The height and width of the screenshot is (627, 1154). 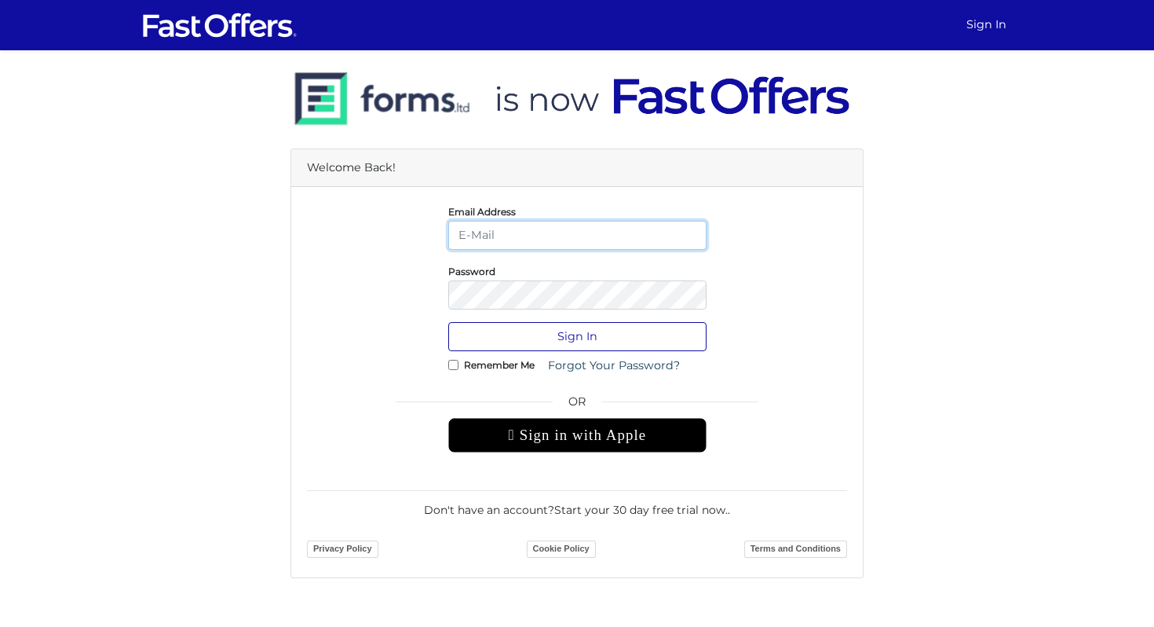 I want to click on div: Don't have an account? ., so click(x=577, y=504).